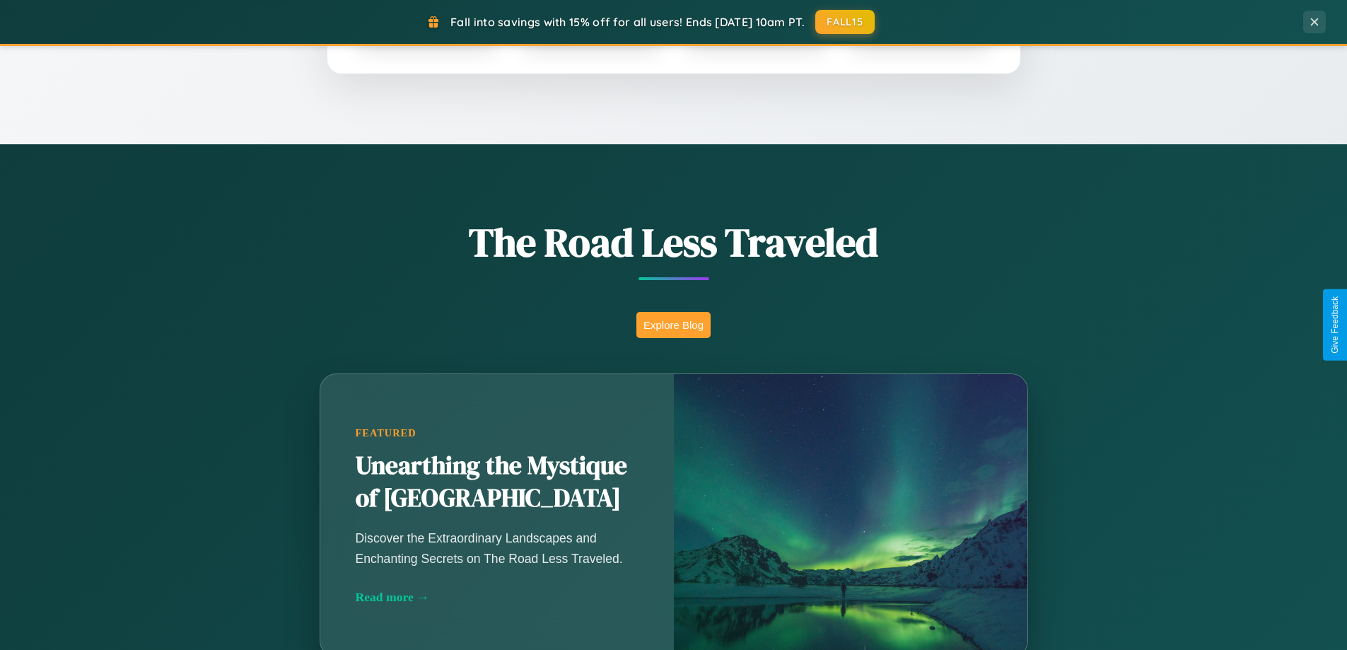 The width and height of the screenshot is (1347, 650). I want to click on div: Featured, so click(497, 433).